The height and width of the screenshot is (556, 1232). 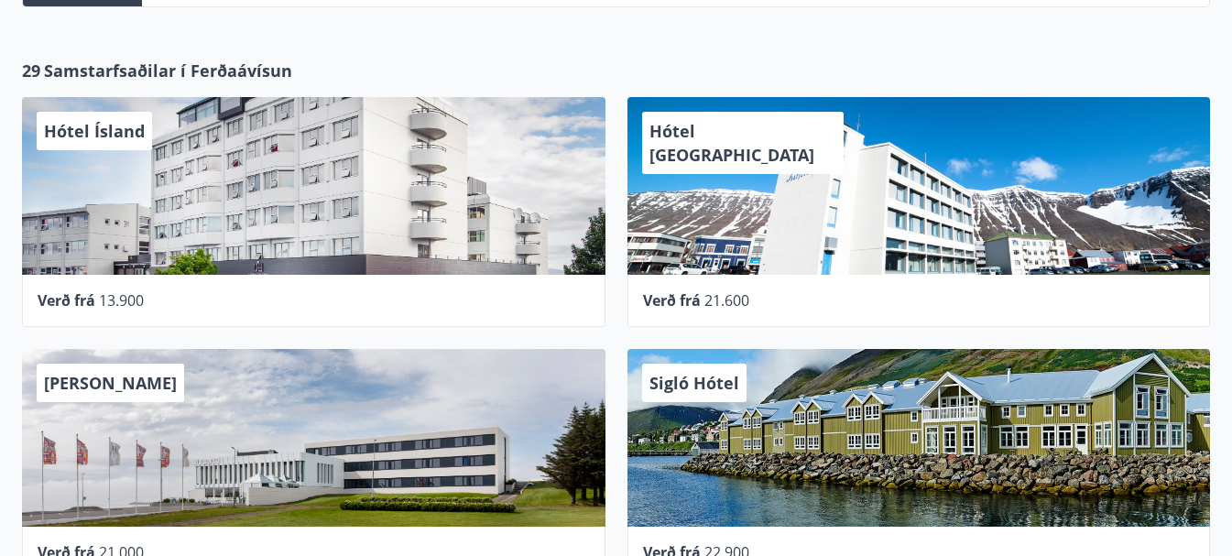 I want to click on span: 29, so click(x=31, y=71).